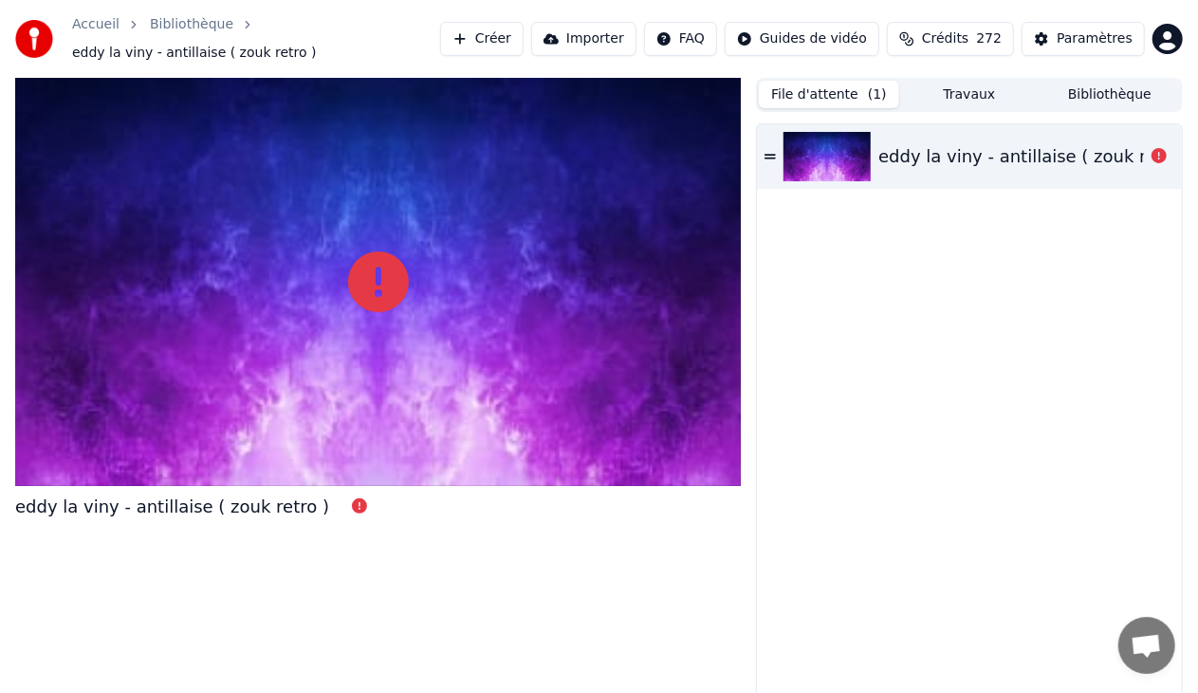  What do you see at coordinates (951, 39) in the screenshot?
I see `button: Crédits272` at bounding box center [951, 39].